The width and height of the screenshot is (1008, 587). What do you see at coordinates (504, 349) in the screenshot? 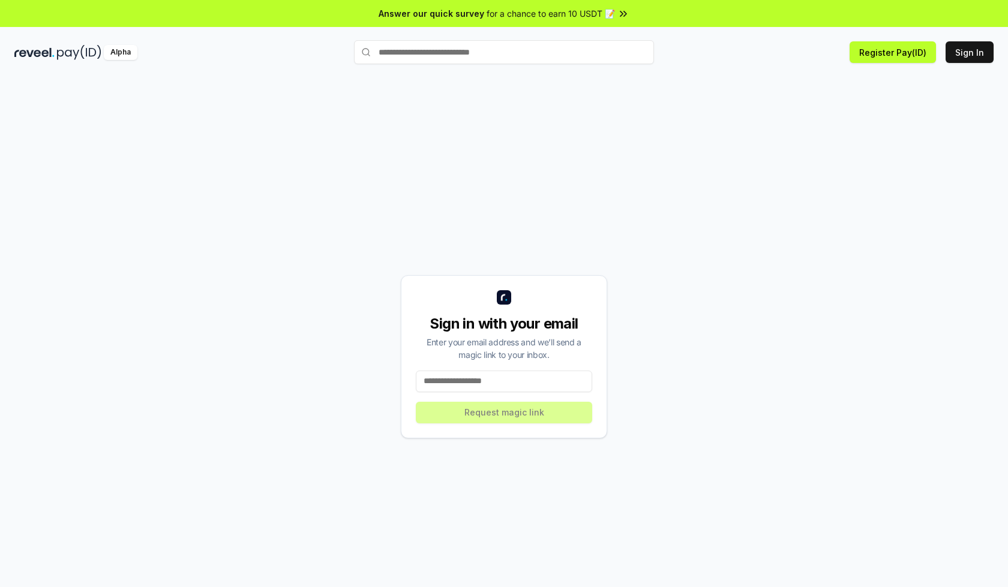
I see `div: Enter your email address and we’ll send a magic link to your inbox.` at bounding box center [504, 349].